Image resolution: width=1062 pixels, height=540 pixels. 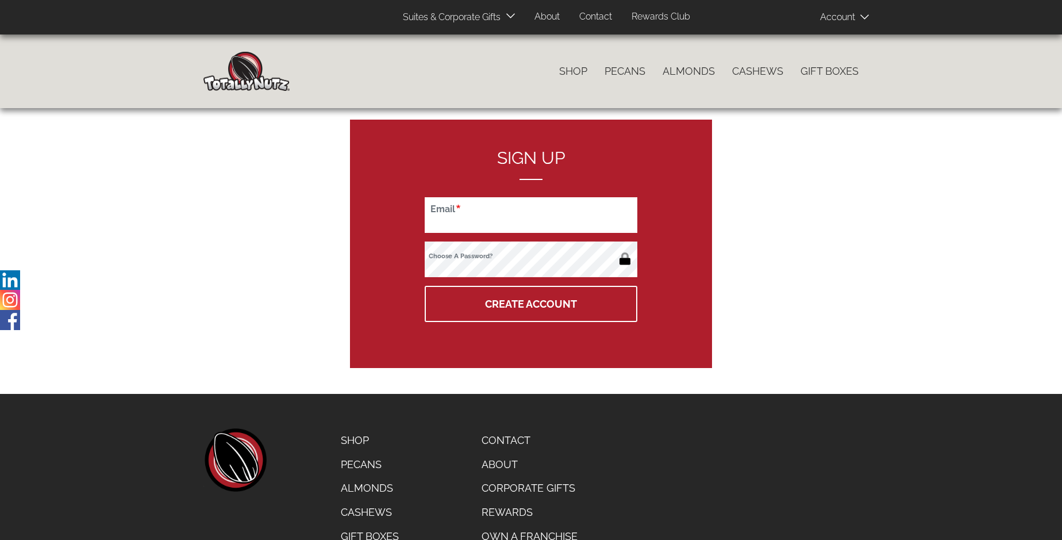 I want to click on a: home, so click(x=235, y=460).